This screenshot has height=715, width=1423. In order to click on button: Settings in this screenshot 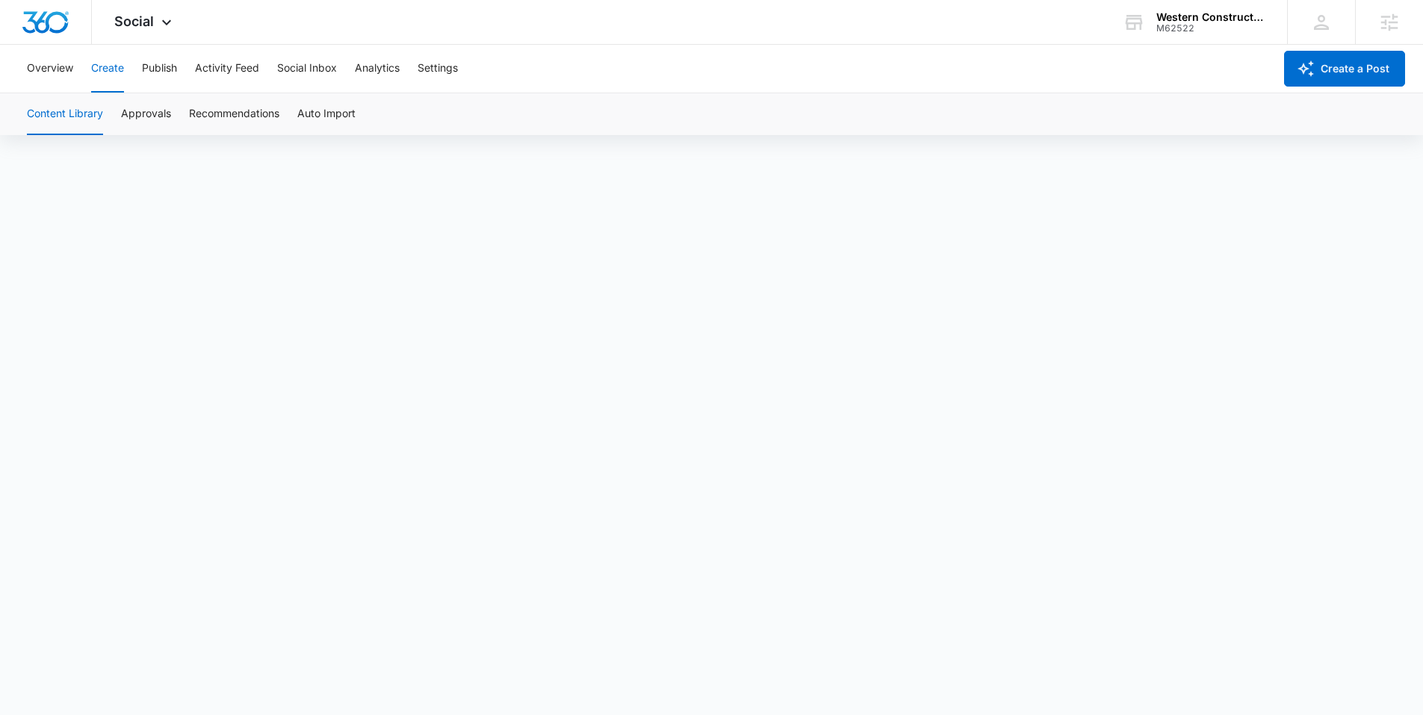, I will do `click(438, 69)`.